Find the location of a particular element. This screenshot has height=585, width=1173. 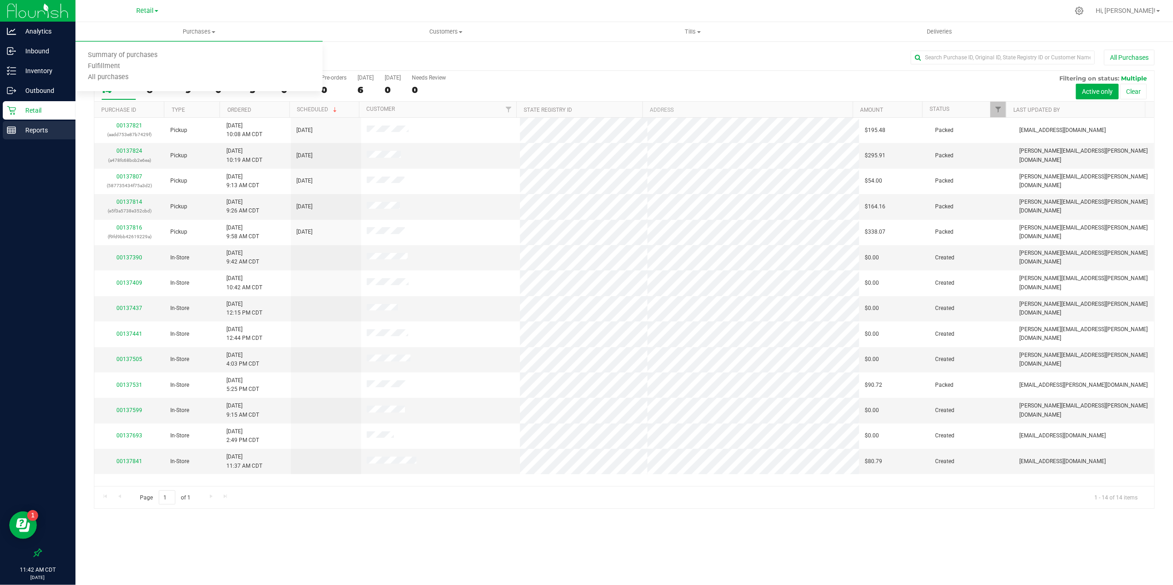

a: 00137441 is located at coordinates (129, 334).